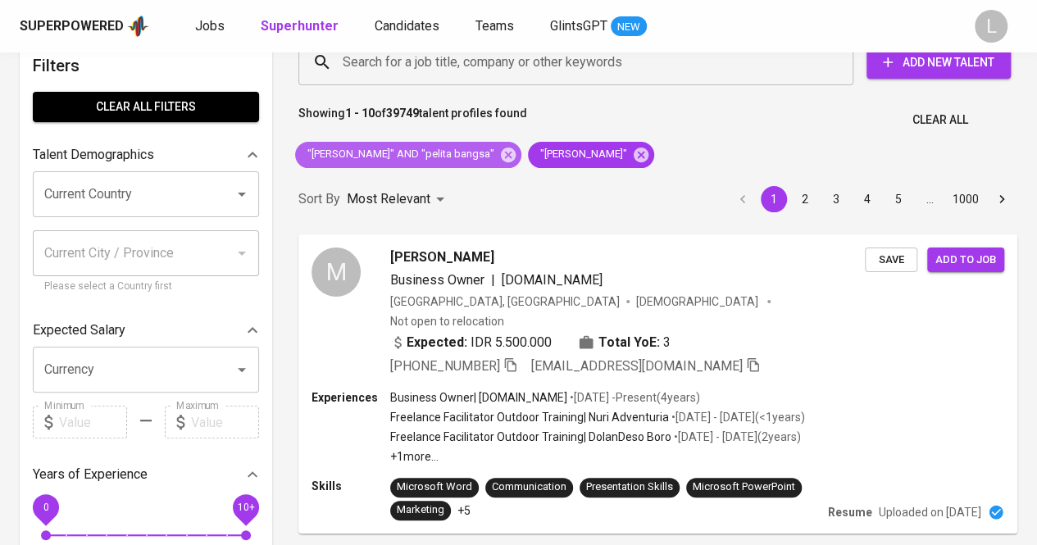 The height and width of the screenshot is (545, 1037). I want to click on b: 39749, so click(403, 113).